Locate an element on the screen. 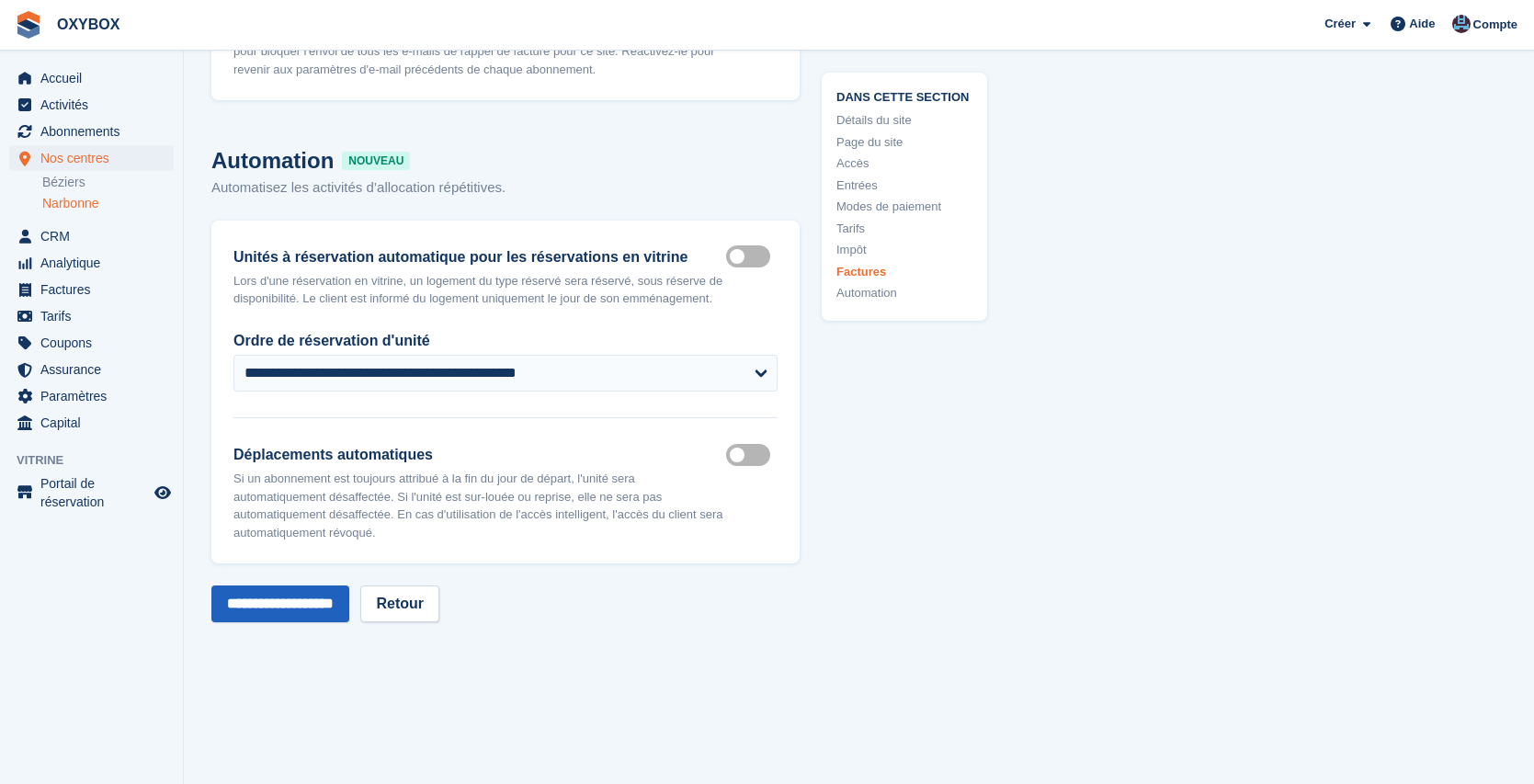 The width and height of the screenshot is (1534, 784). a: Entrées is located at coordinates (905, 185).